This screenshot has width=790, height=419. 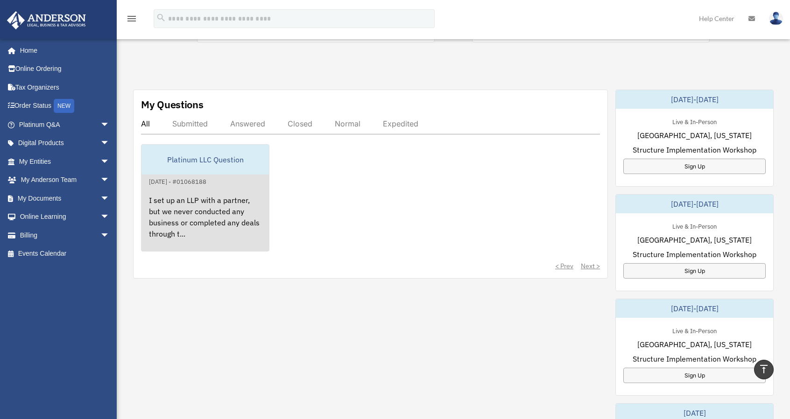 I want to click on div: Normal, so click(x=347, y=124).